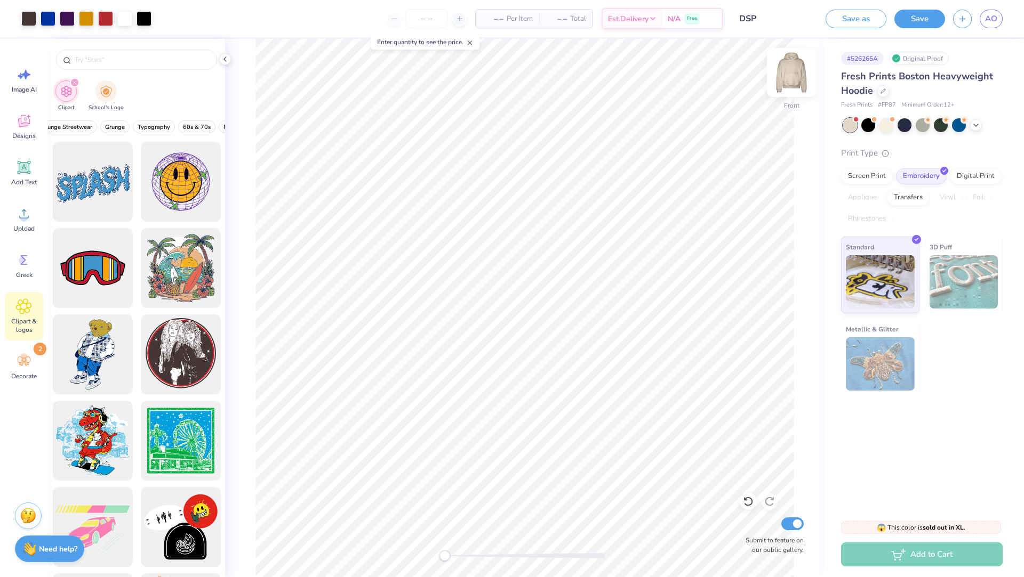 The width and height of the screenshot is (1024, 577). What do you see at coordinates (872, 329) in the screenshot?
I see `span: Metallic & Glitter` at bounding box center [872, 329].